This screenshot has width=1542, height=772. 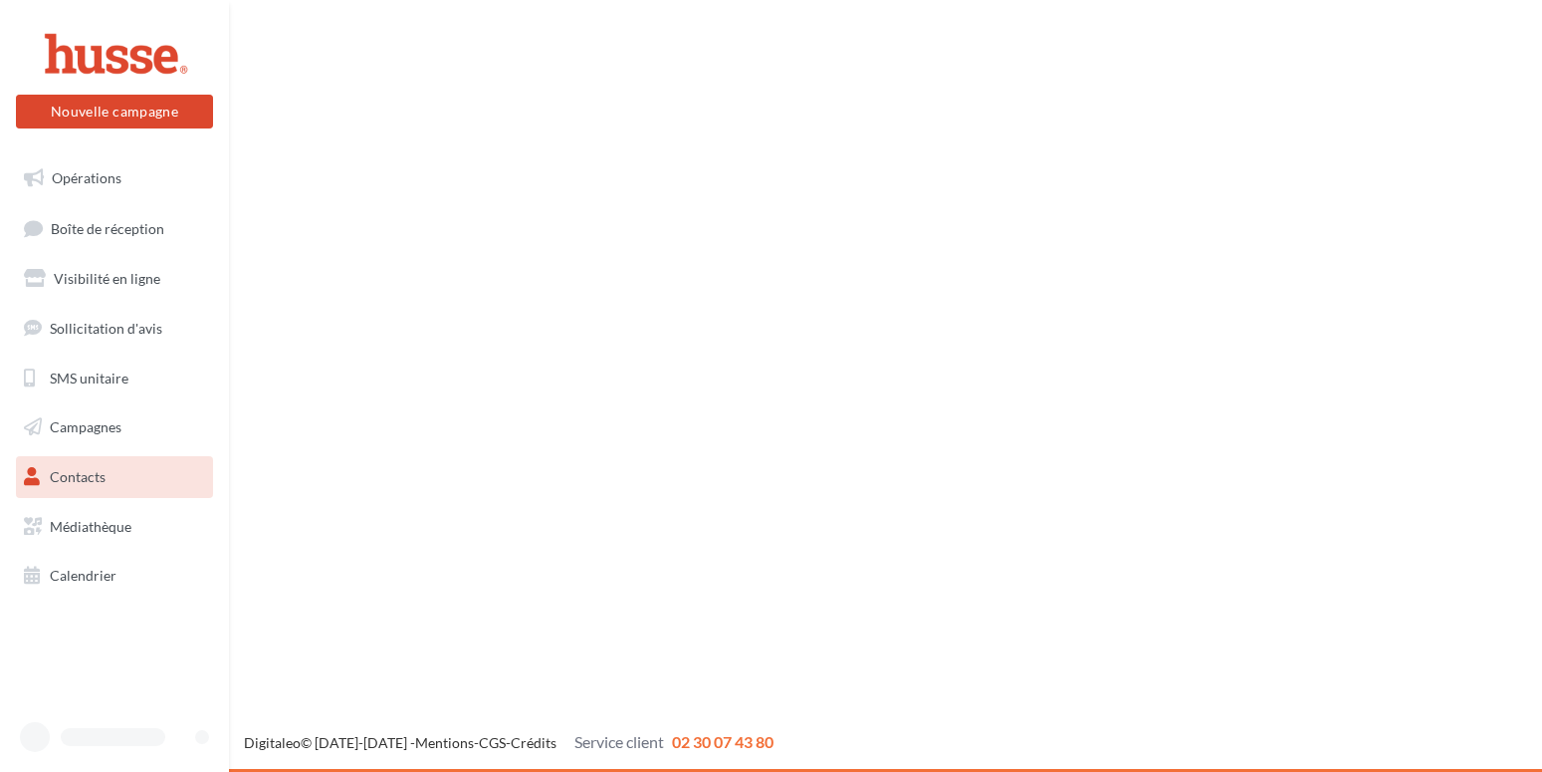 What do you see at coordinates (108, 227) in the screenshot?
I see `span: Boîte de réception` at bounding box center [108, 227].